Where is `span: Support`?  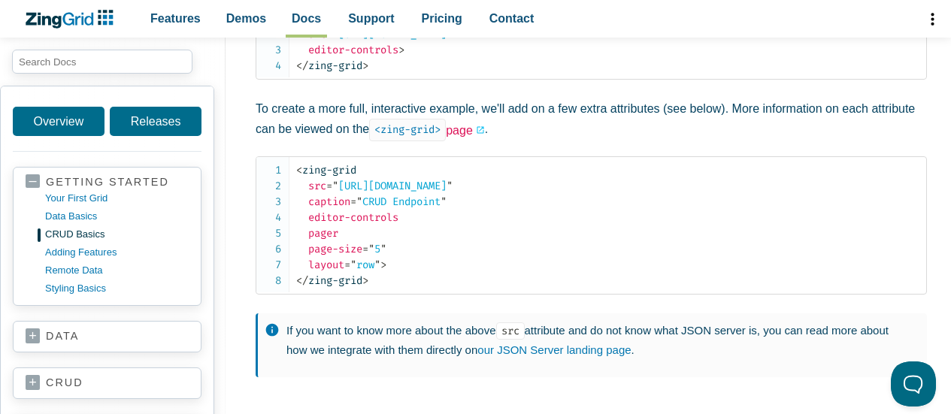 span: Support is located at coordinates (371, 18).